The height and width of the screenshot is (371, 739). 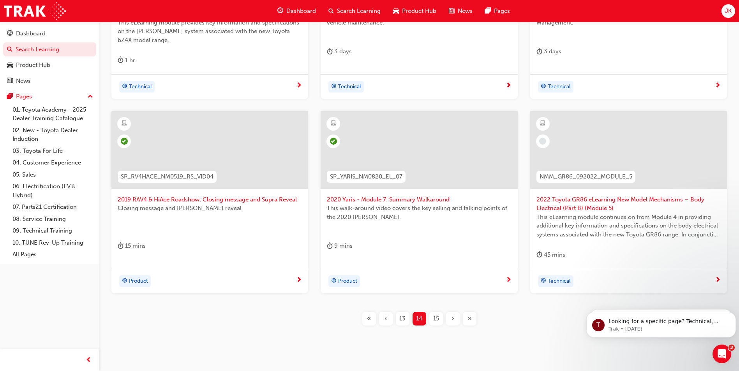 I want to click on a: 02. New - Toyota Dealer Induction, so click(x=53, y=135).